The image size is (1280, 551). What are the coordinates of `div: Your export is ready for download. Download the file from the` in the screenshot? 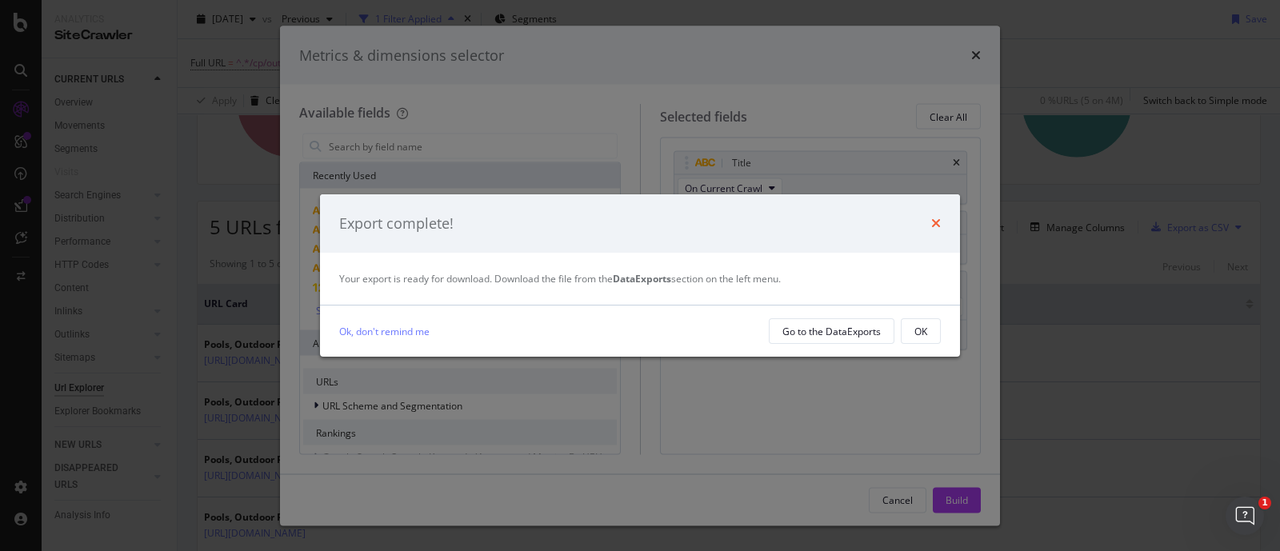 It's located at (640, 278).